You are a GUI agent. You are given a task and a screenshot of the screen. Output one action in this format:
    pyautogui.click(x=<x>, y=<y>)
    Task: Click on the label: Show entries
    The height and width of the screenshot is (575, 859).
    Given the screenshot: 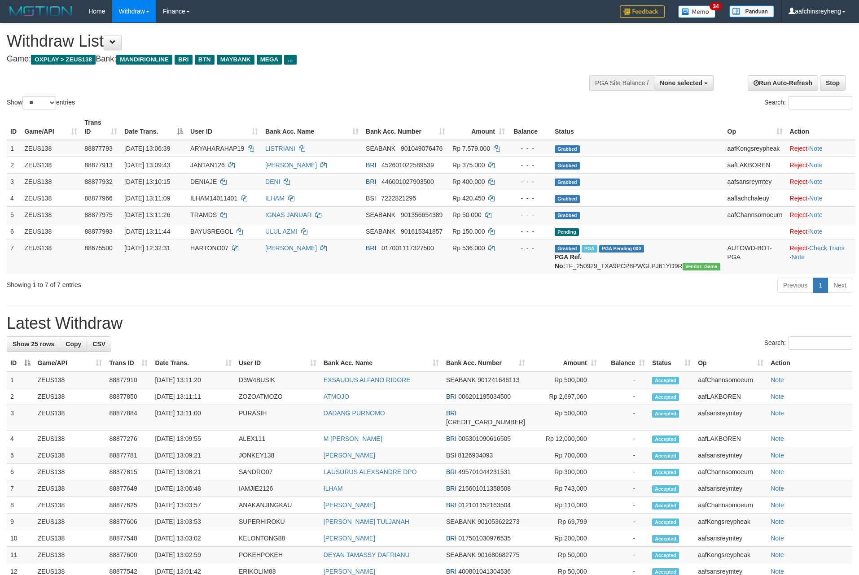 What is the action you would take?
    pyautogui.click(x=41, y=103)
    